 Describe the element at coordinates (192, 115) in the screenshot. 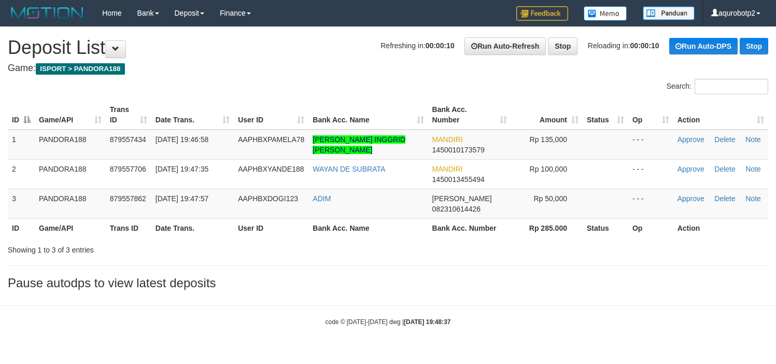

I see `th: Date Trans.: activate to sort column ascending` at that location.